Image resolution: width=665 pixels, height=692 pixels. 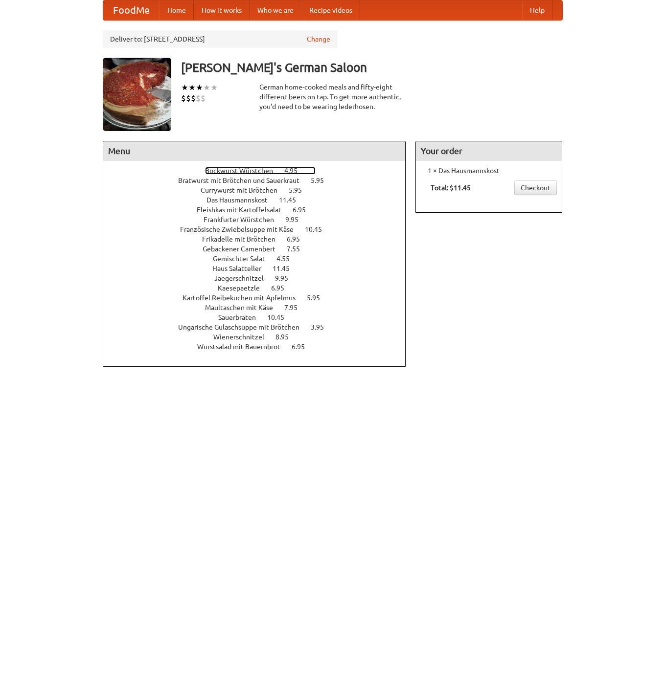 What do you see at coordinates (244, 288) in the screenshot?
I see `span: Kaesepaetzle` at bounding box center [244, 288].